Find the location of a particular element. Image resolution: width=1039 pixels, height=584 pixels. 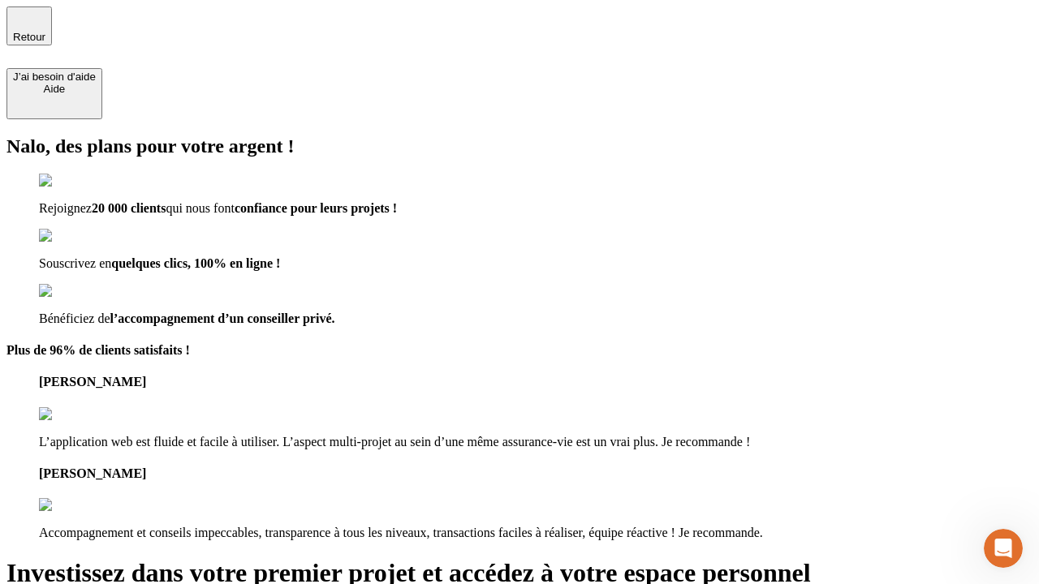

div: J’ai besoin d'aide is located at coordinates (54, 76).